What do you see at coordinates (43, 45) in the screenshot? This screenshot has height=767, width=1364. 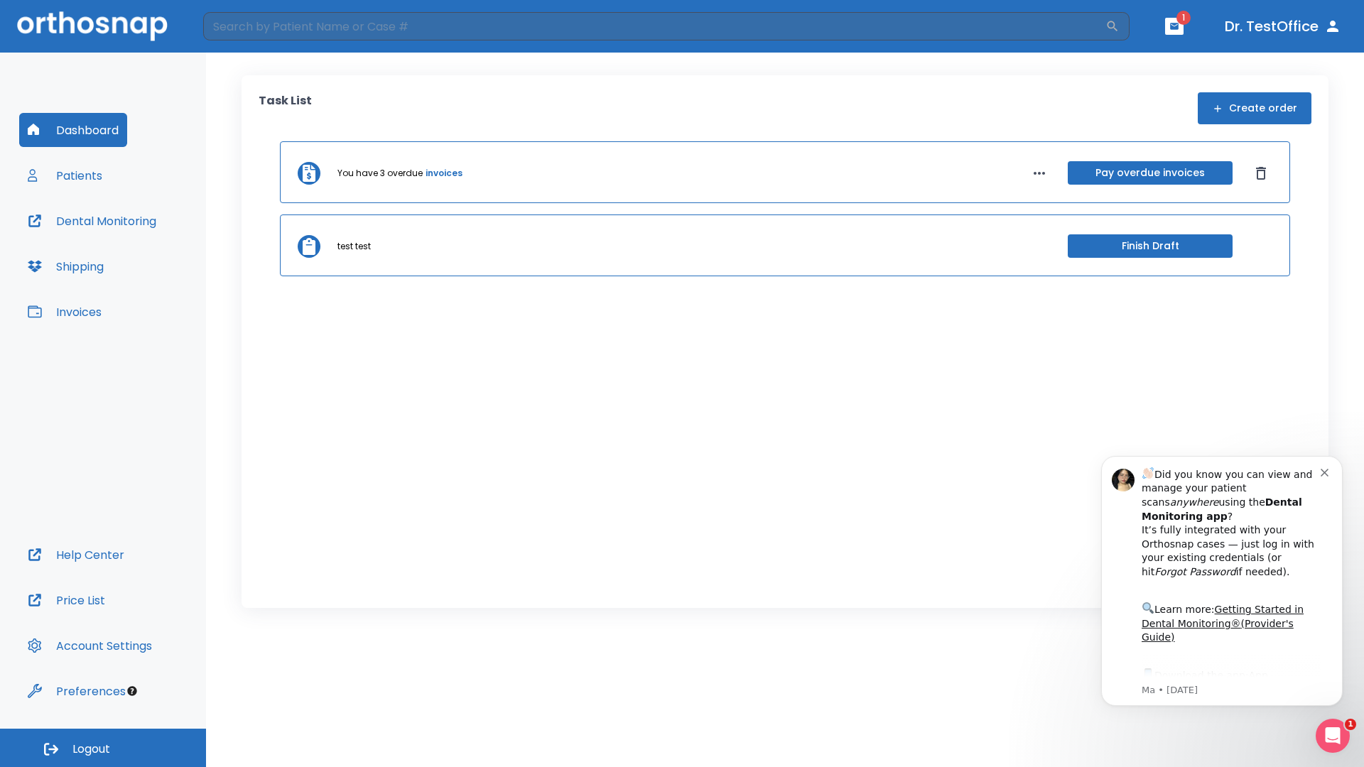 I see `img: Profile image for Ma` at bounding box center [43, 45].